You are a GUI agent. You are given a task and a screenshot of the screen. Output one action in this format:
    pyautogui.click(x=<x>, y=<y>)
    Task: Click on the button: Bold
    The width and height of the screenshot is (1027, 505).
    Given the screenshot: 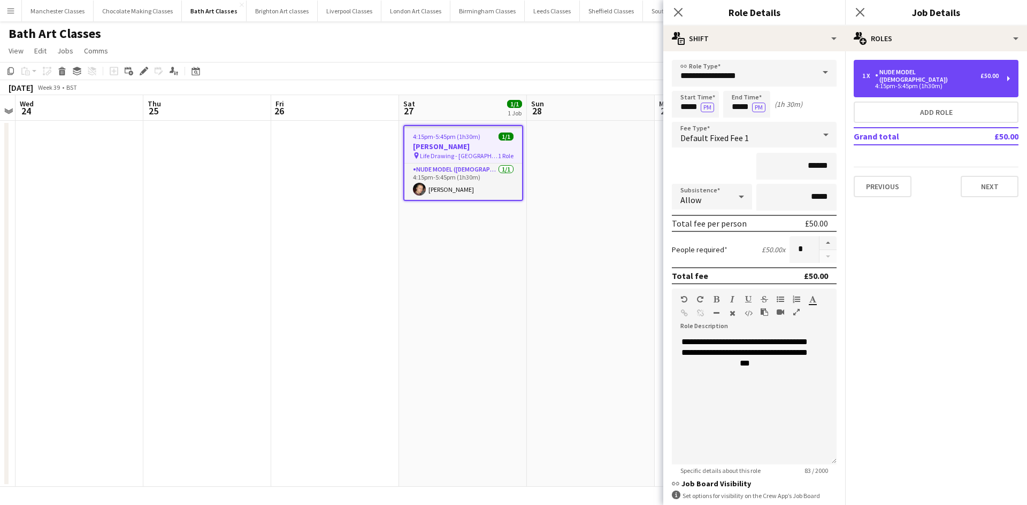 What is the action you would take?
    pyautogui.click(x=716, y=300)
    